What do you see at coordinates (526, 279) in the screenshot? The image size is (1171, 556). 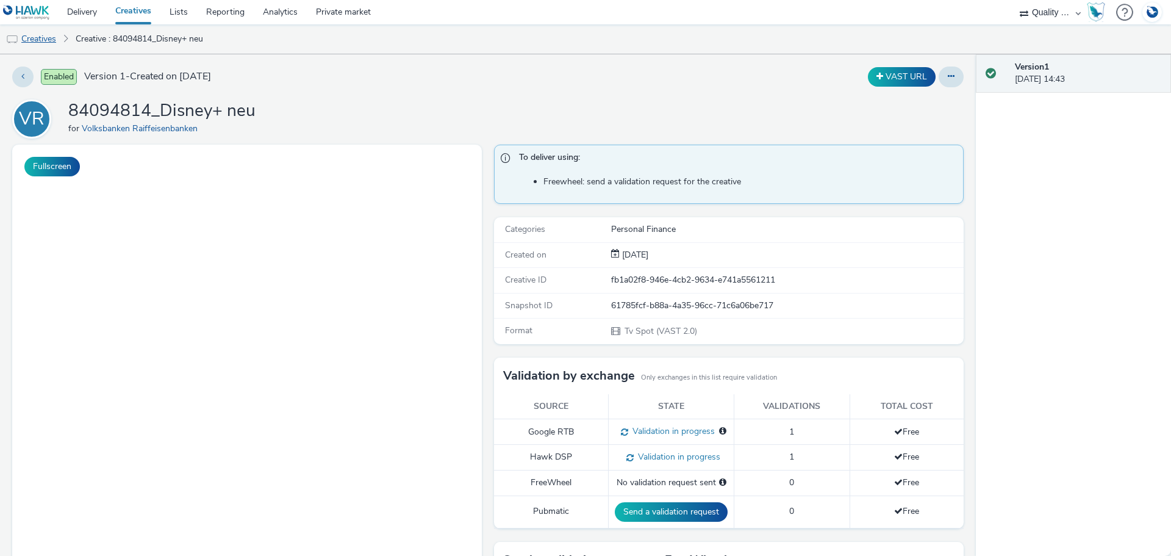 I see `span: Creative ID` at bounding box center [526, 279].